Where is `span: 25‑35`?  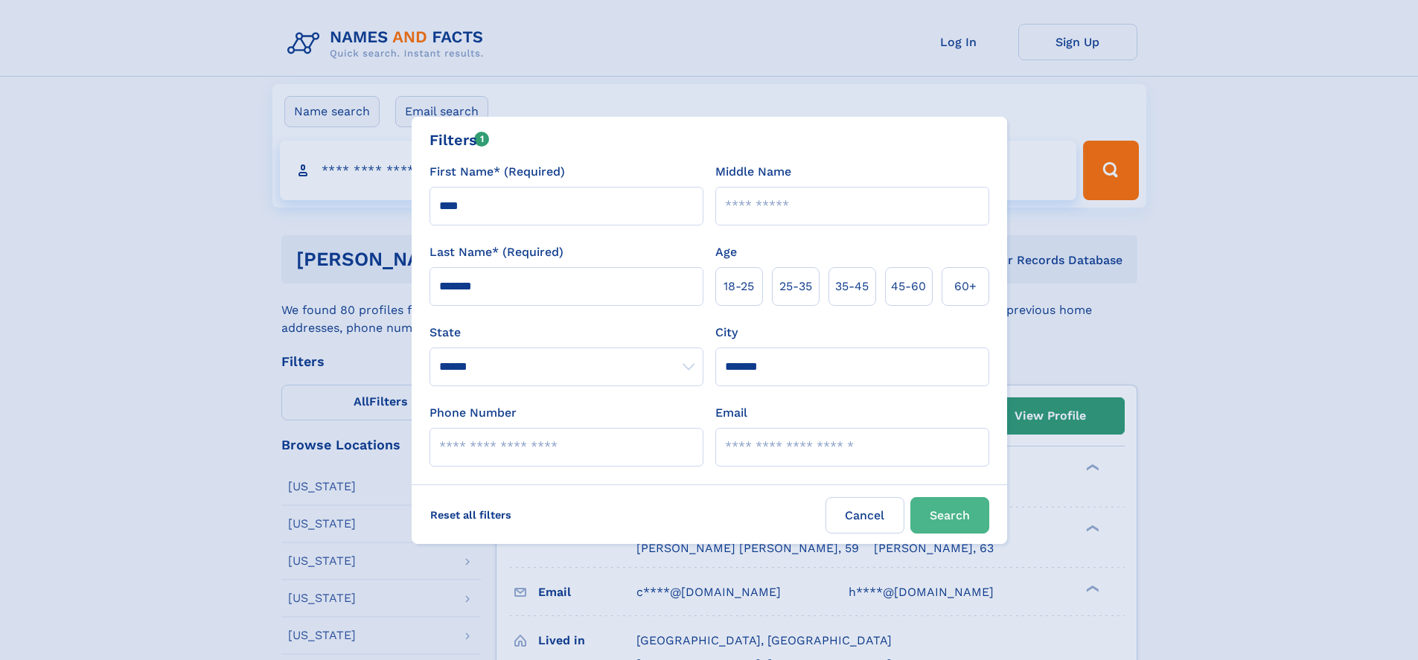
span: 25‑35 is located at coordinates (796, 287).